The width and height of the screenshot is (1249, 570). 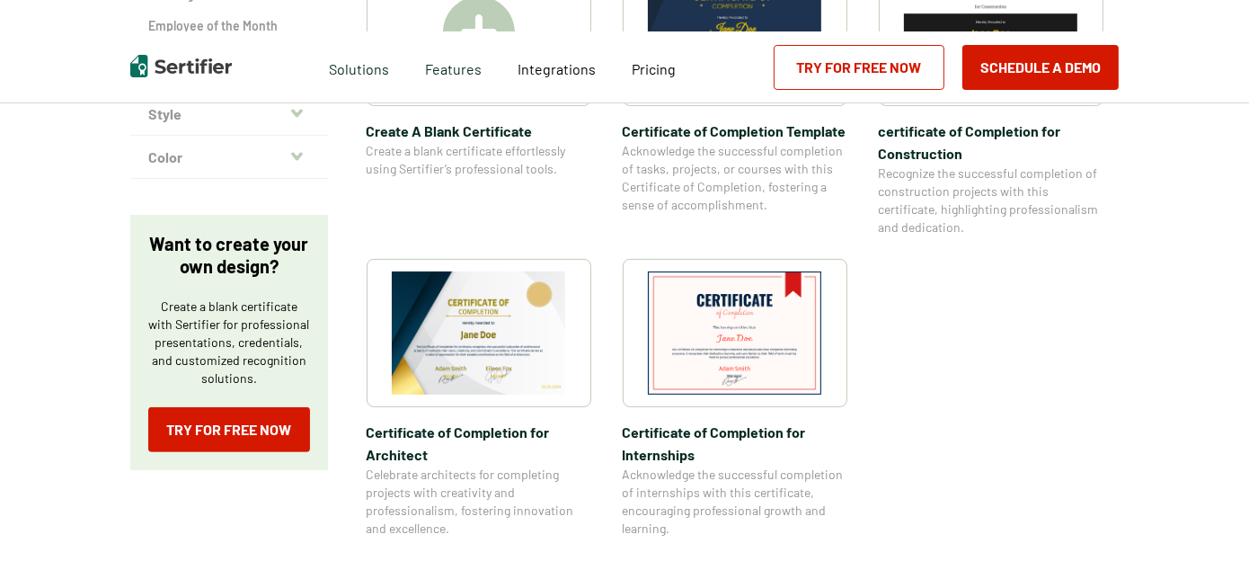 I want to click on span: Recognize the successful completion of construction projects with this certificate, highlighting ..., so click(x=992, y=200).